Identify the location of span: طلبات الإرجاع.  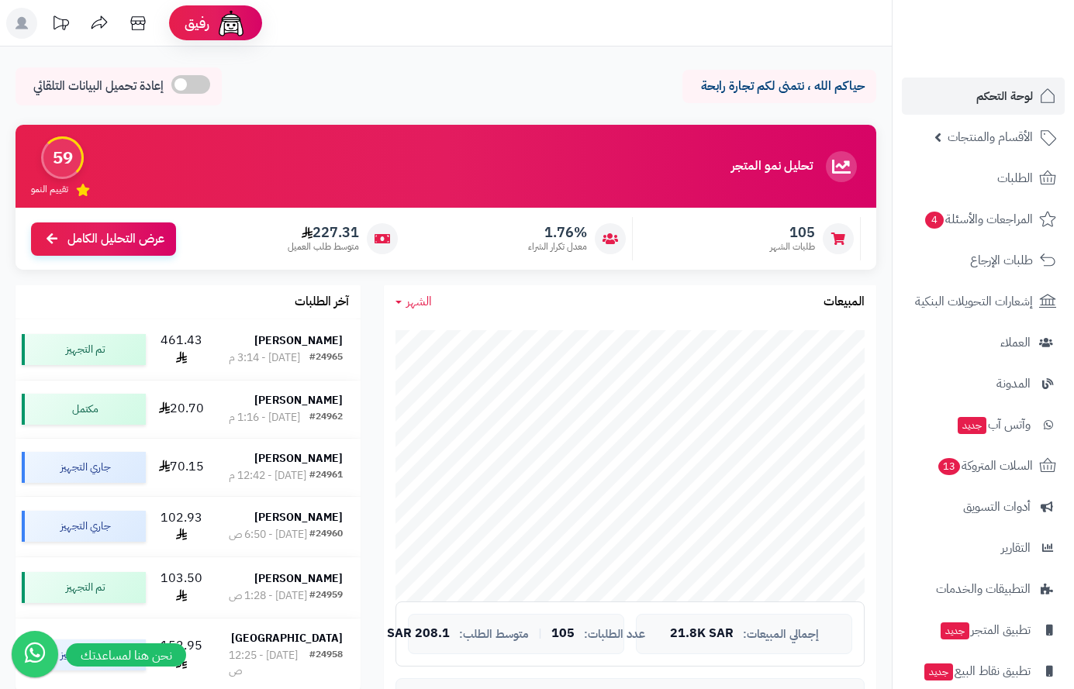
(1001, 260).